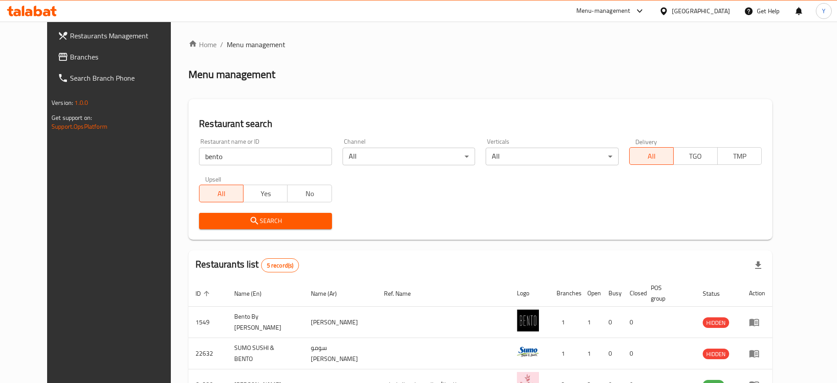 This screenshot has height=383, width=837. What do you see at coordinates (265, 193) in the screenshot?
I see `span: Yes` at bounding box center [265, 193].